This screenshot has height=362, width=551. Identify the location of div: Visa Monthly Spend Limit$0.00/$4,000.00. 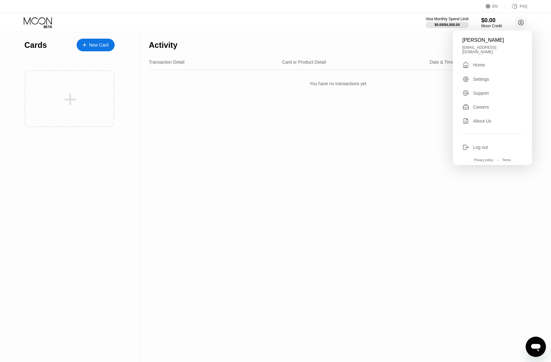
(447, 22).